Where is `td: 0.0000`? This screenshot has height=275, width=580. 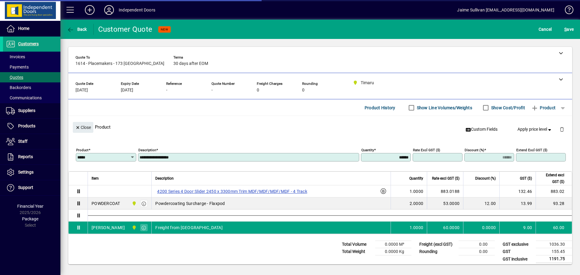 td: 0.0000 is located at coordinates (481, 228).